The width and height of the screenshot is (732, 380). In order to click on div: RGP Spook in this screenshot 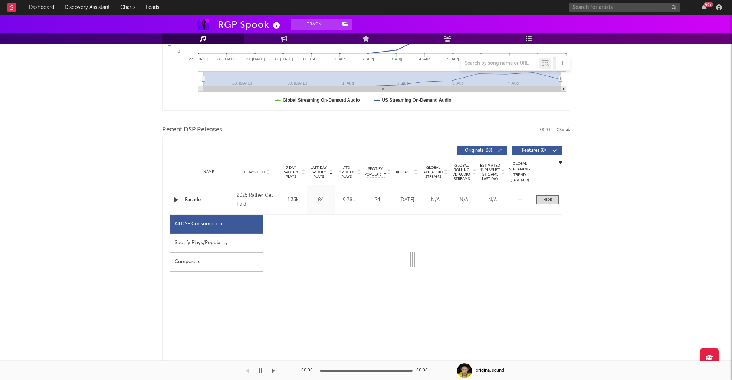, I will do `click(250, 25)`.